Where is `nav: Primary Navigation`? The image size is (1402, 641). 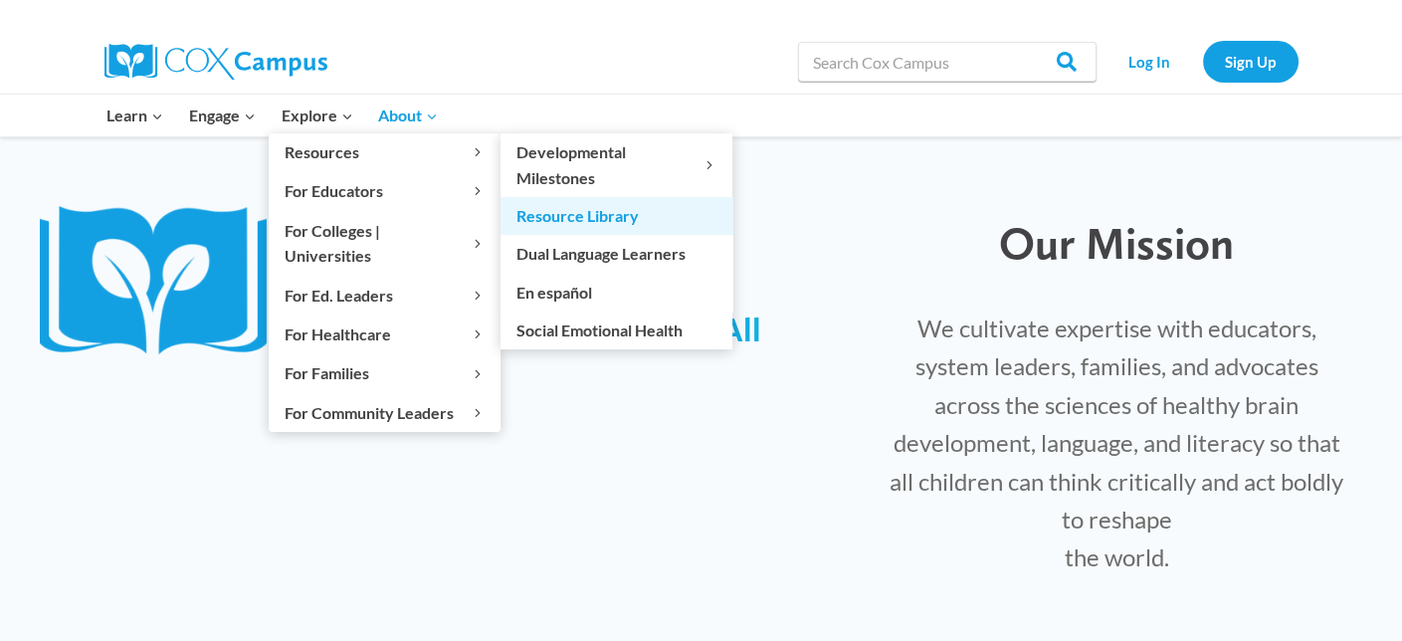 nav: Primary Navigation is located at coordinates (273, 115).